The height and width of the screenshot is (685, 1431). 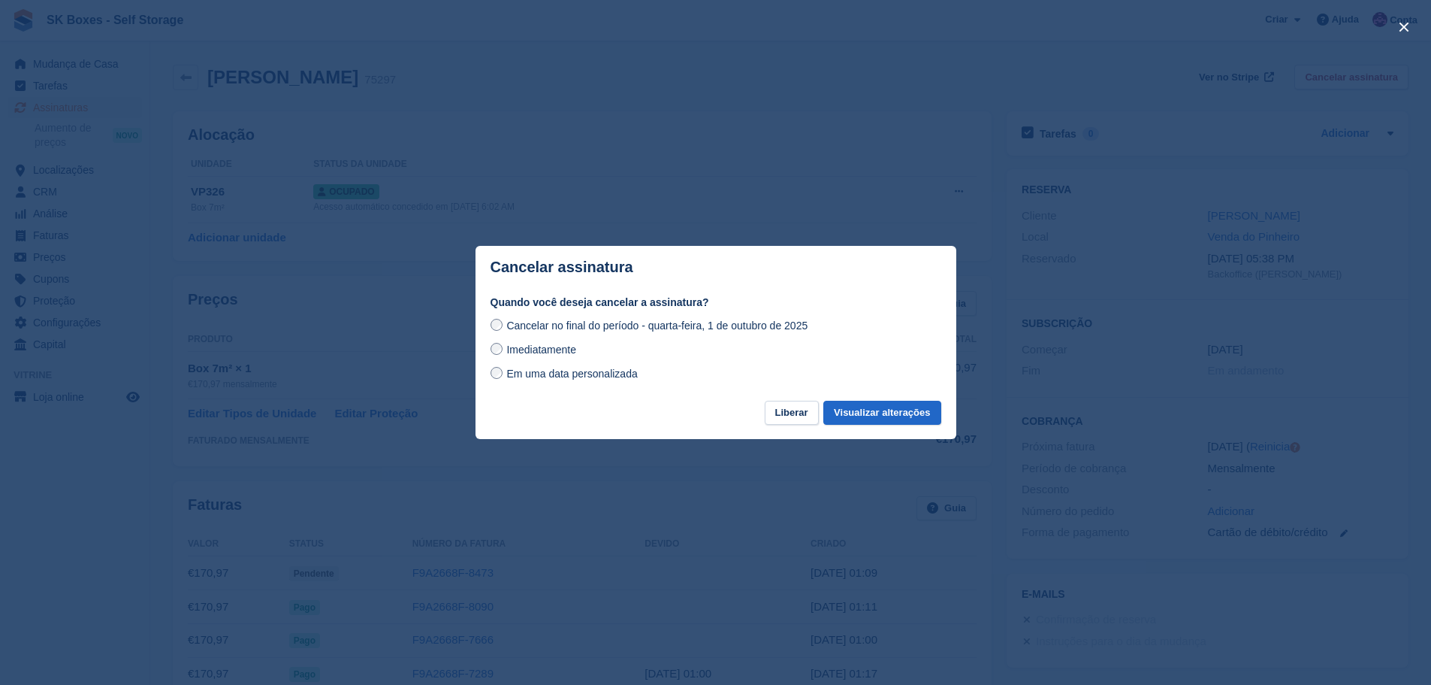 What do you see at coordinates (562, 267) in the screenshot?
I see `p: Cancelar assinatura` at bounding box center [562, 267].